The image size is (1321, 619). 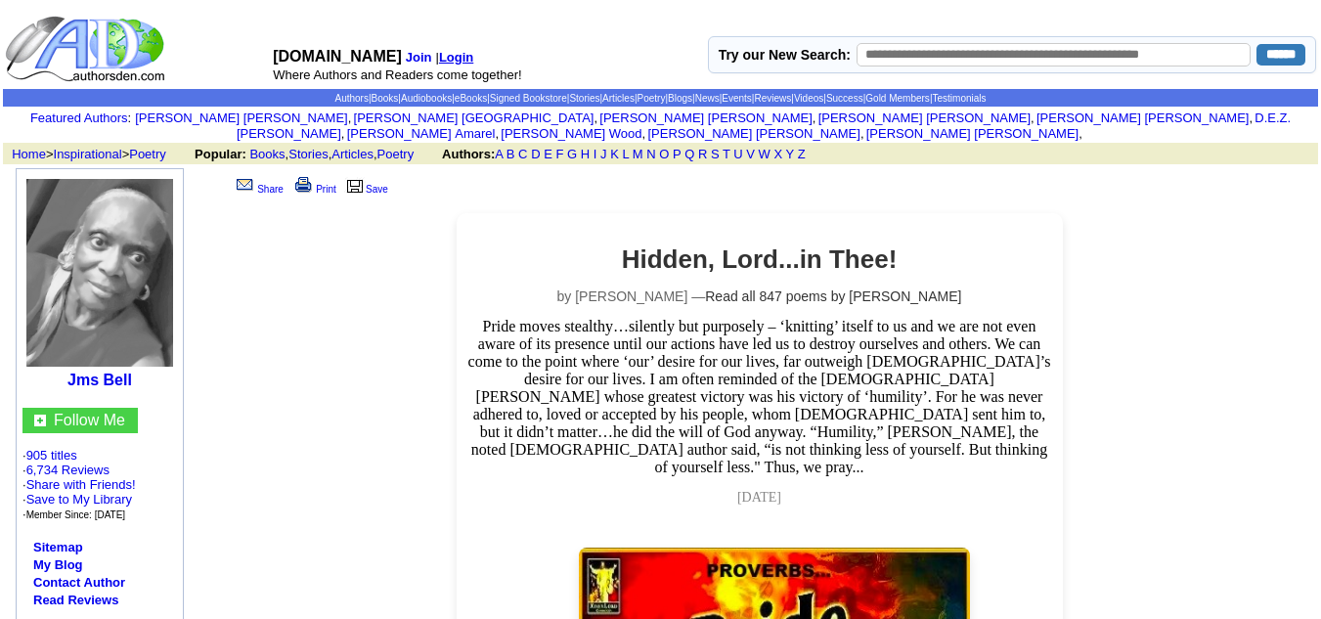 What do you see at coordinates (510, 154) in the screenshot?
I see `a: B` at bounding box center [510, 154].